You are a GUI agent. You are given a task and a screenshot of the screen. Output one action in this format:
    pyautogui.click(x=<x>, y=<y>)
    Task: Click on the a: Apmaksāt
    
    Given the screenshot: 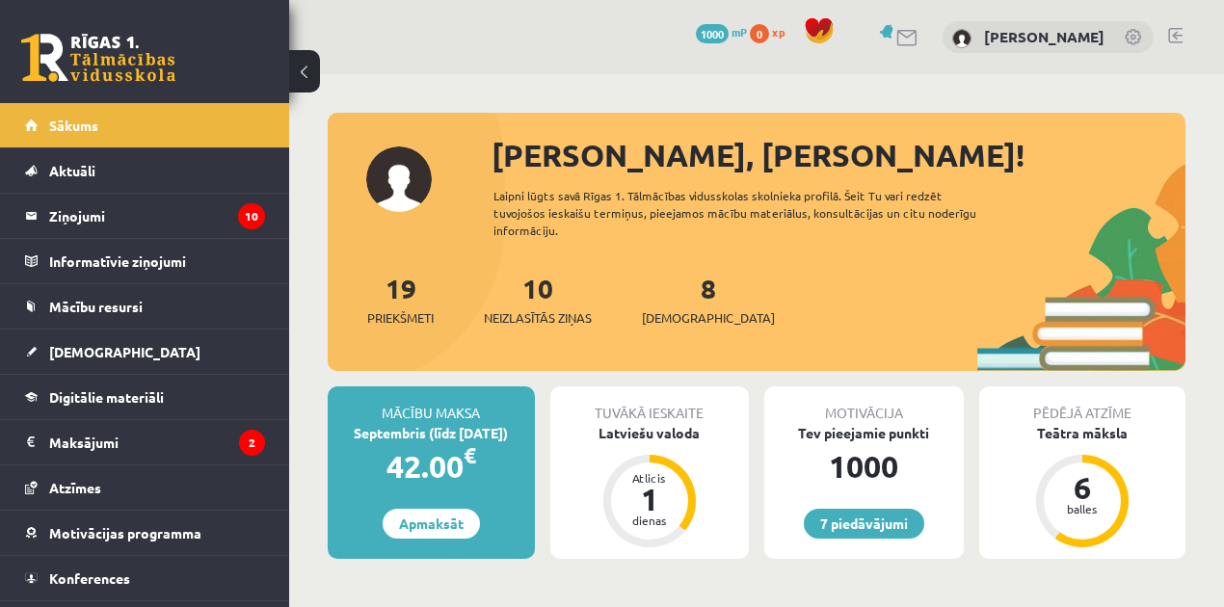 What is the action you would take?
    pyautogui.click(x=431, y=523)
    